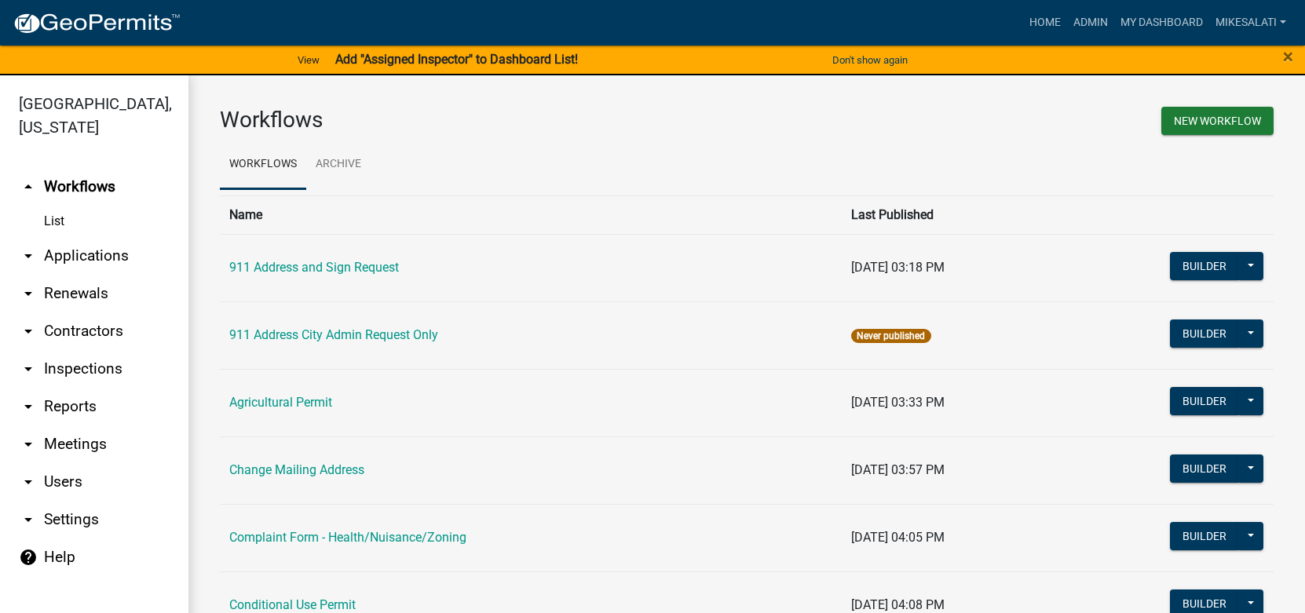 The height and width of the screenshot is (613, 1305). Describe the element at coordinates (1045, 23) in the screenshot. I see `a: Home` at that location.